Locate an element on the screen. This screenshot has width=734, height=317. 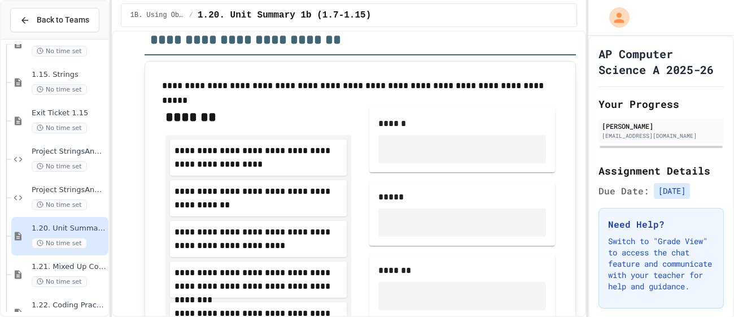
p: Switch to "Grade View" to access the chat feature and communicate with your teacher for help and ... is located at coordinates (661, 264).